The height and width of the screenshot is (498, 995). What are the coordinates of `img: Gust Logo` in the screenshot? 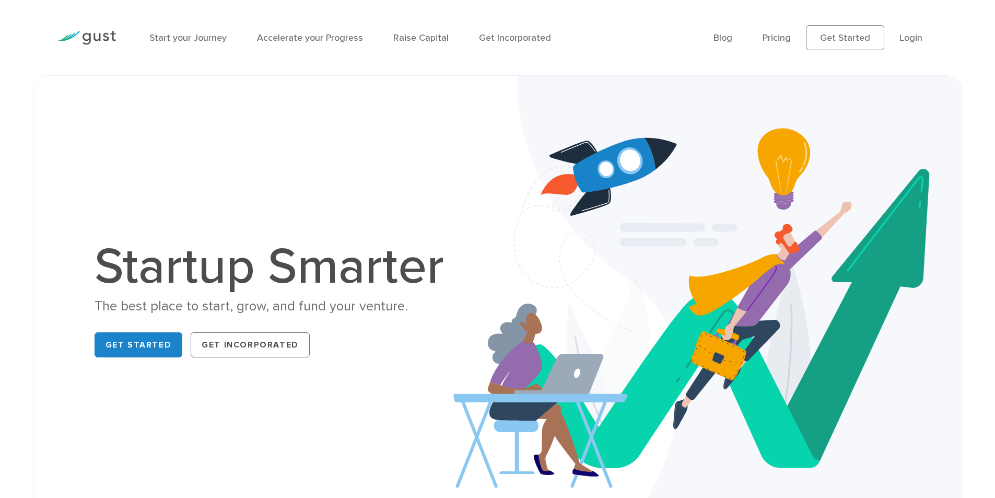 It's located at (87, 38).